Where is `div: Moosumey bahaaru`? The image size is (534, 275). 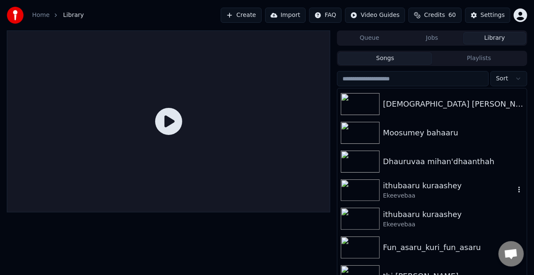
div: Moosumey bahaaru is located at coordinates (453, 133).